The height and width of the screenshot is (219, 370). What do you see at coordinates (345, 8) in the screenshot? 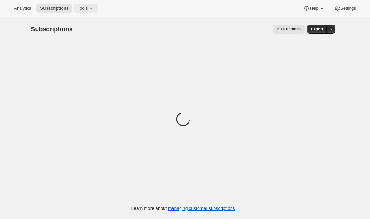
I see `button: Settings` at bounding box center [345, 8].